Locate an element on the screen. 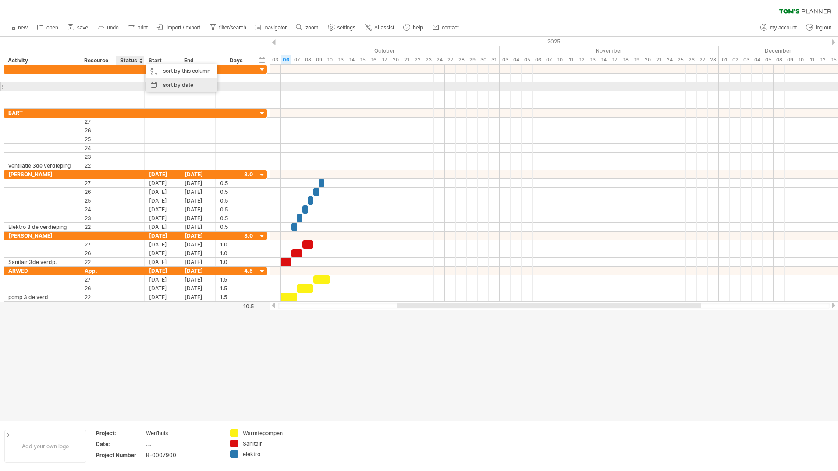 The height and width of the screenshot is (471, 838). a: AI assist is located at coordinates (380, 28).